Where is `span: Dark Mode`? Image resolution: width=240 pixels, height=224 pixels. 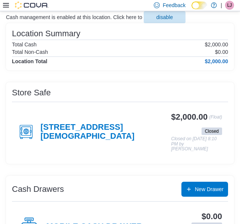 span: Dark Mode is located at coordinates (192, 9).